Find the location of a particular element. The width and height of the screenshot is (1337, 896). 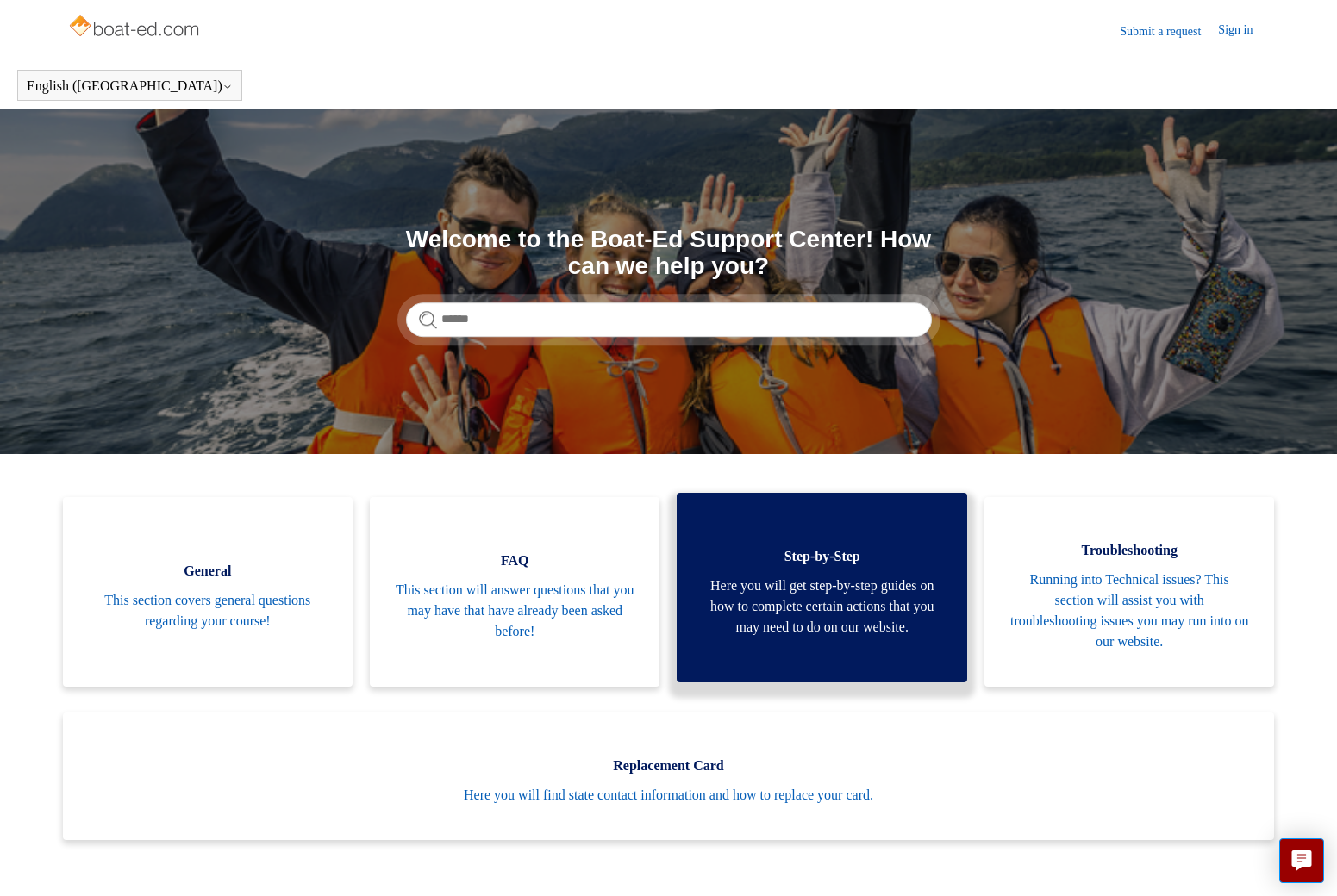

span: General is located at coordinates (208, 572).